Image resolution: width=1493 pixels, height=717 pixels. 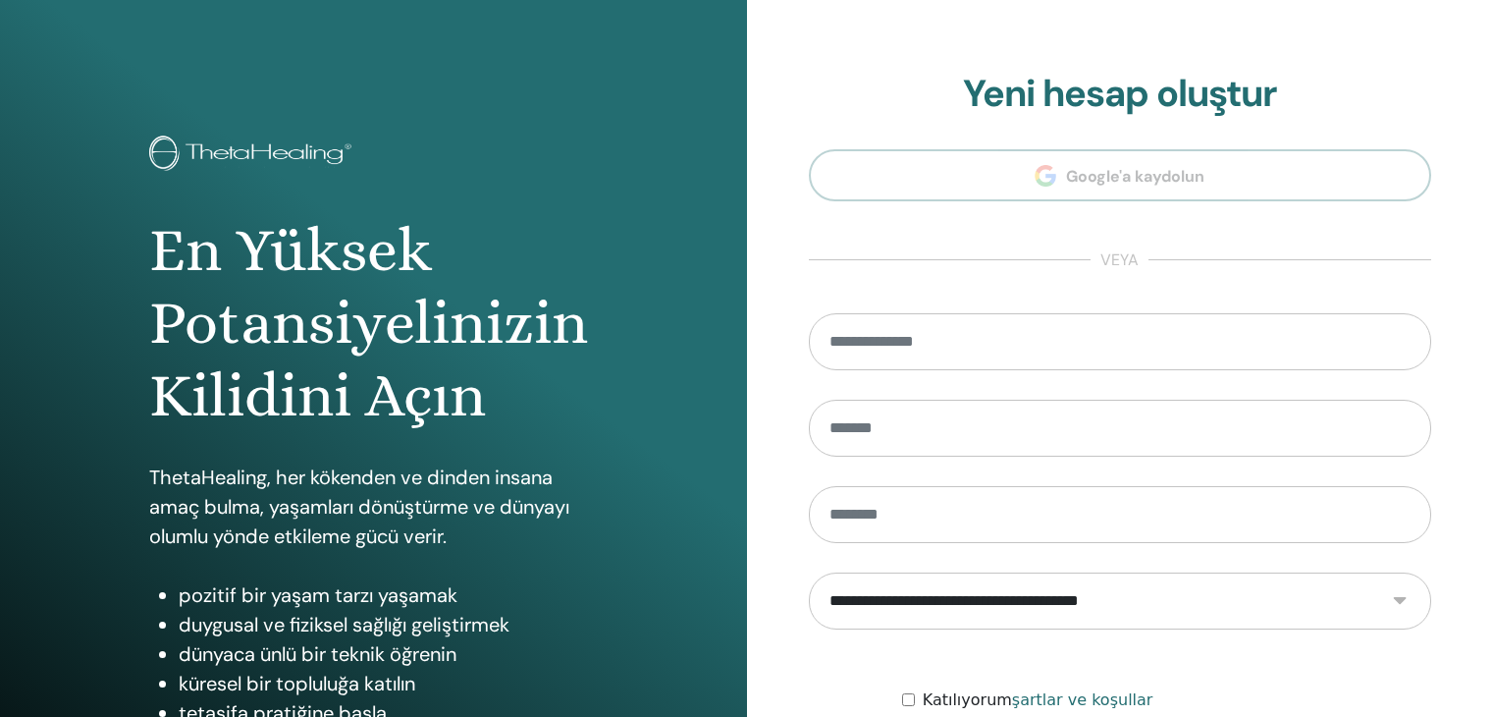 What do you see at coordinates (1038, 700) in the screenshot?
I see `label: Katılıyorum` at bounding box center [1038, 700].